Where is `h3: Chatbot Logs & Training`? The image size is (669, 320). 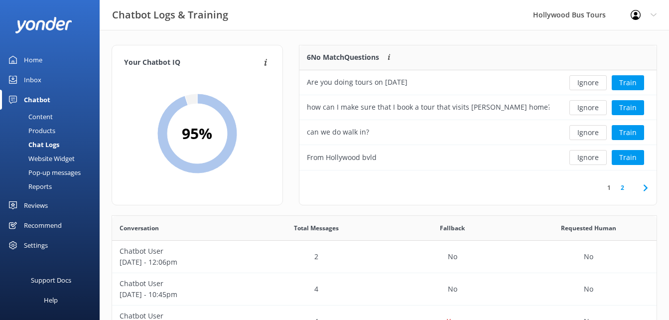 h3: Chatbot Logs & Training is located at coordinates (170, 15).